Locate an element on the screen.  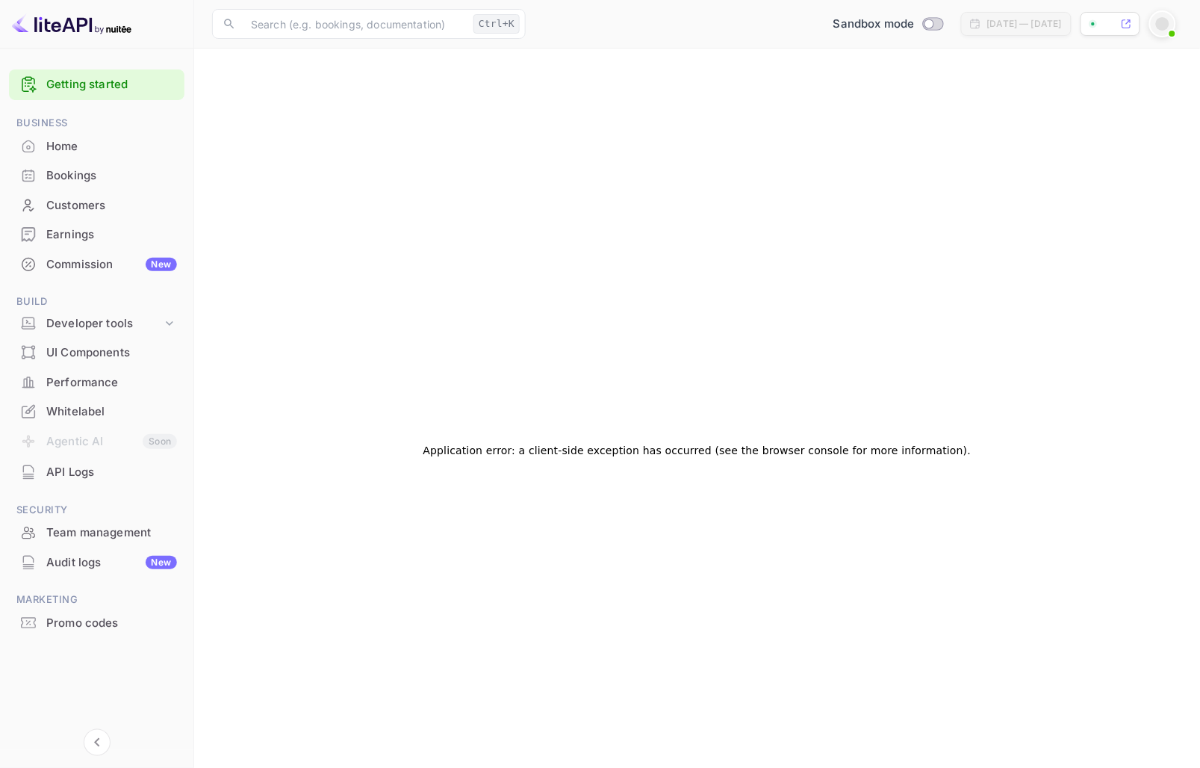
a: Earnings is located at coordinates (96, 234).